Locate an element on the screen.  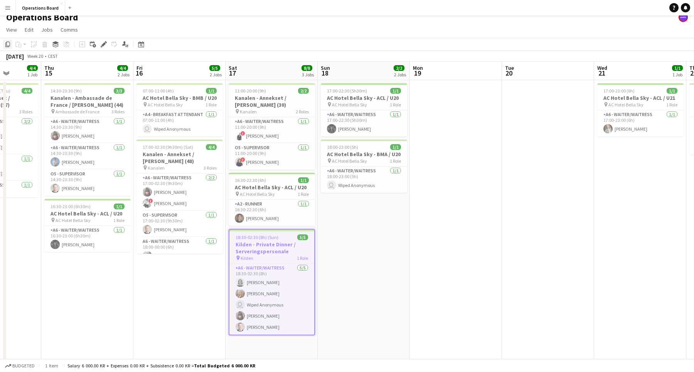
div: 3 Jobs is located at coordinates (308, 74).